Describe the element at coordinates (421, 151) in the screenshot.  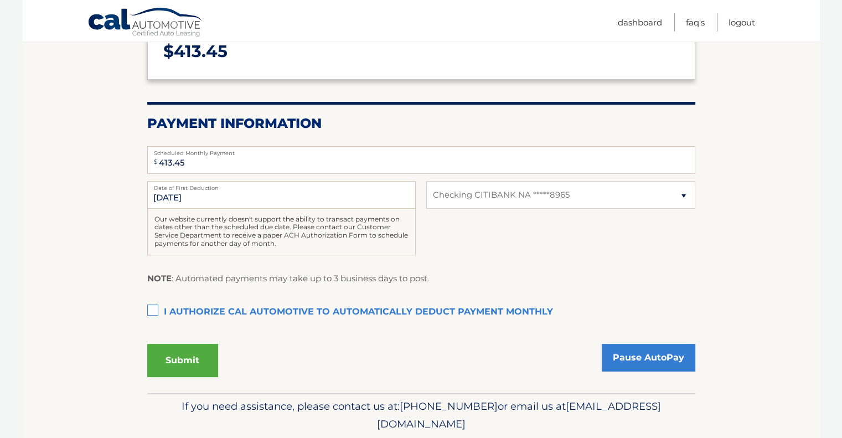
I see `label: Scheduled Monthly Payment` at that location.